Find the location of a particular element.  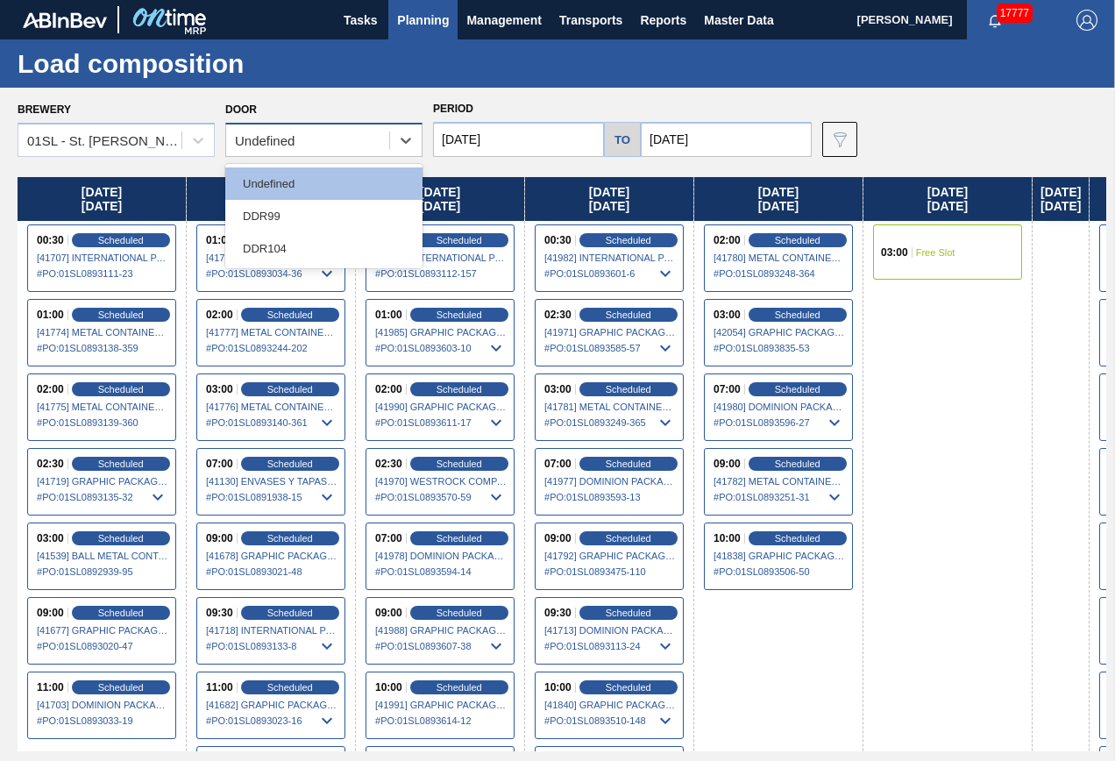

img: icon-filter-gray is located at coordinates (840, 139).